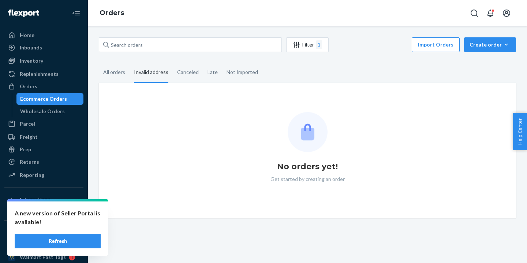 The height and width of the screenshot is (263, 527). I want to click on a: Ecommerce Orders, so click(50, 99).